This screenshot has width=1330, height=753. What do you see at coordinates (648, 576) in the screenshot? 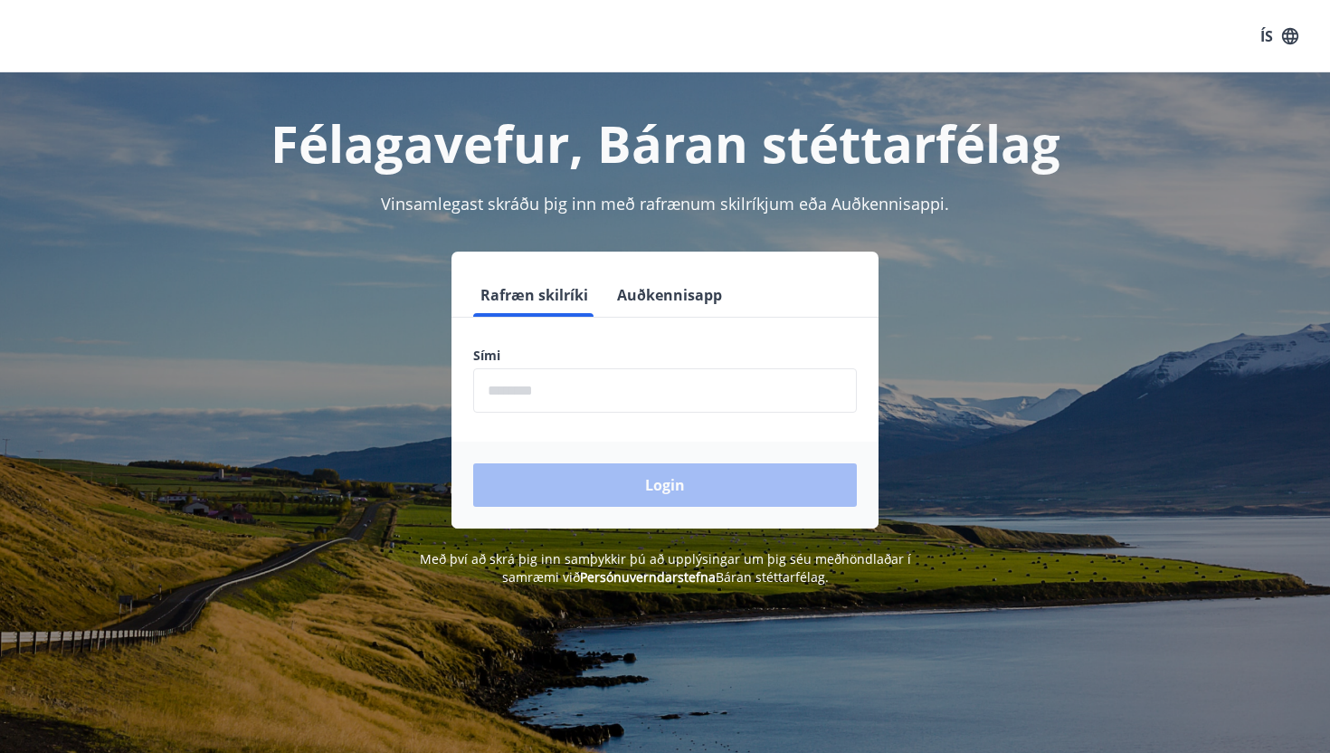
I see `a: Persónuverndarstefna` at bounding box center [648, 576].